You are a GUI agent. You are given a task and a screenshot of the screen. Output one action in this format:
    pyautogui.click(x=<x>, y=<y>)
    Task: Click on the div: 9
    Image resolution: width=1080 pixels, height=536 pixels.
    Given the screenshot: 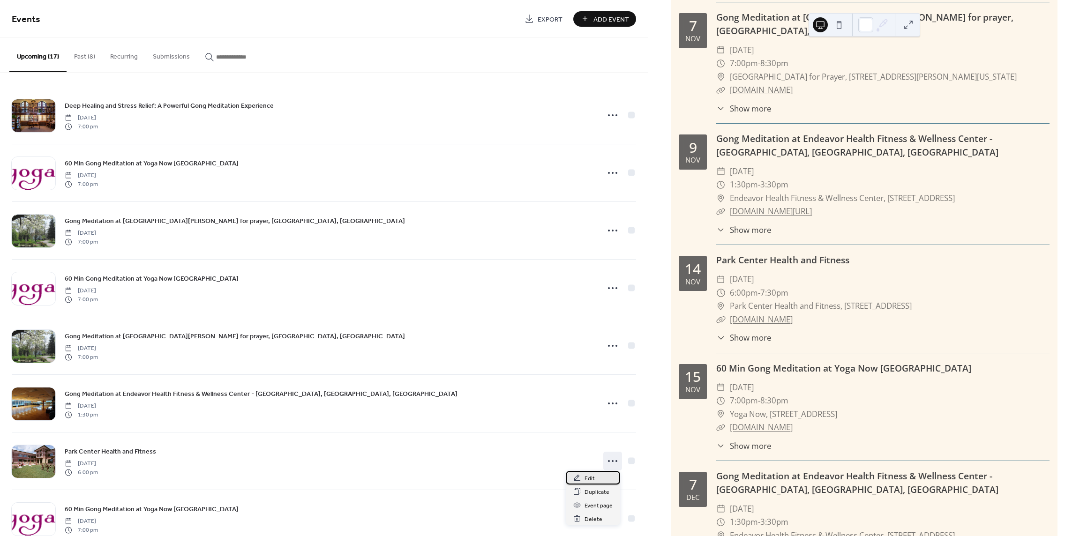 What is the action you would take?
    pyautogui.click(x=693, y=148)
    